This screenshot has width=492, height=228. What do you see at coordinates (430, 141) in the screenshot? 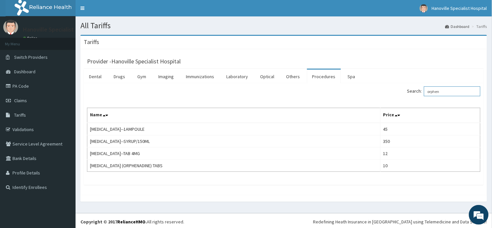
I see `td: 350` at bounding box center [430, 141].